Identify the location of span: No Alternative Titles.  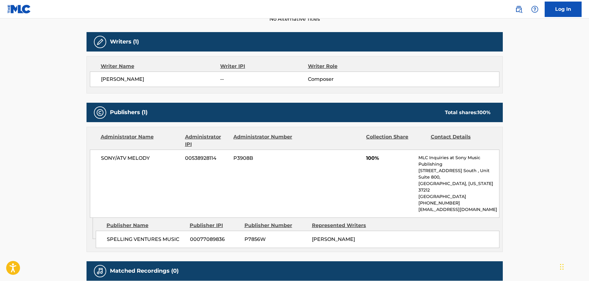
(295, 19).